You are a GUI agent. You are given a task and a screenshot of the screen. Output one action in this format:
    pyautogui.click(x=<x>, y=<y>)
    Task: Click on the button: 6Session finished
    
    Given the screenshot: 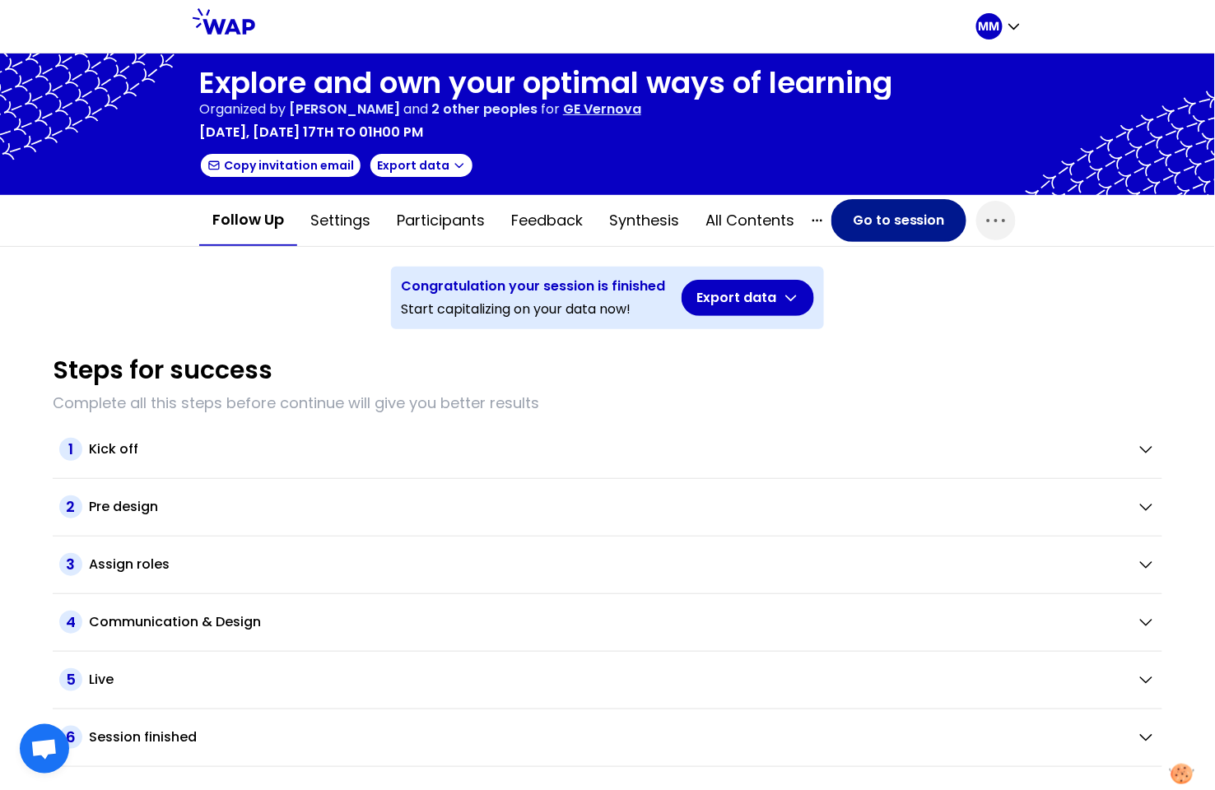 What is the action you would take?
    pyautogui.click(x=607, y=737)
    